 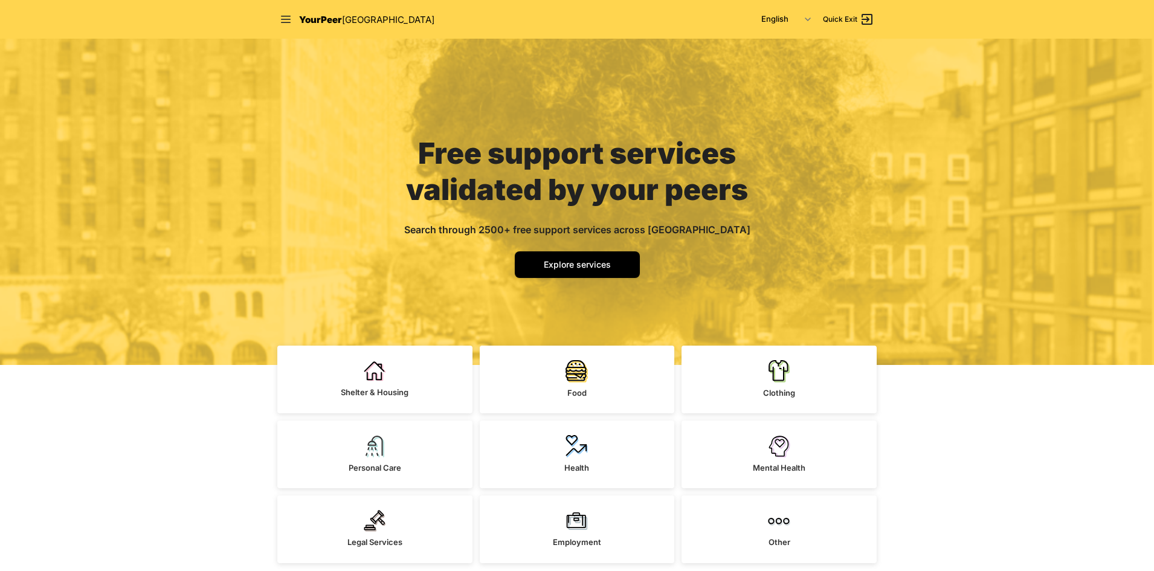 What do you see at coordinates (375, 380) in the screenshot?
I see `a: Shelter & Housing` at bounding box center [375, 380].